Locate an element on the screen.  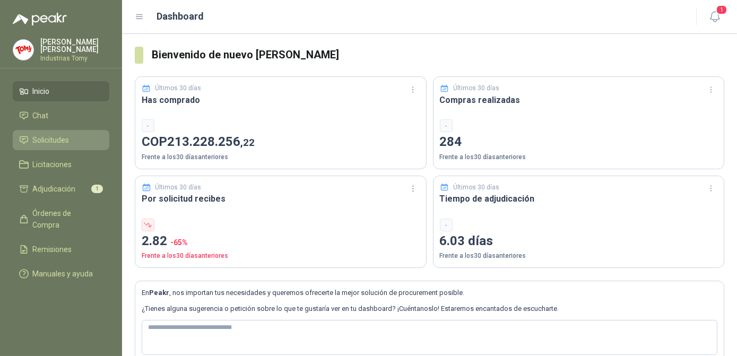
b: Peakr is located at coordinates (159, 292).